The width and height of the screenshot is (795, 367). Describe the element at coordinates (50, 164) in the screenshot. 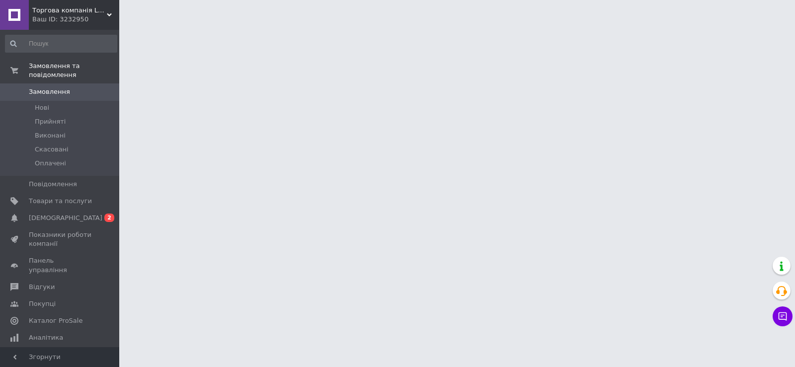

I see `span: Оплачені` at that location.